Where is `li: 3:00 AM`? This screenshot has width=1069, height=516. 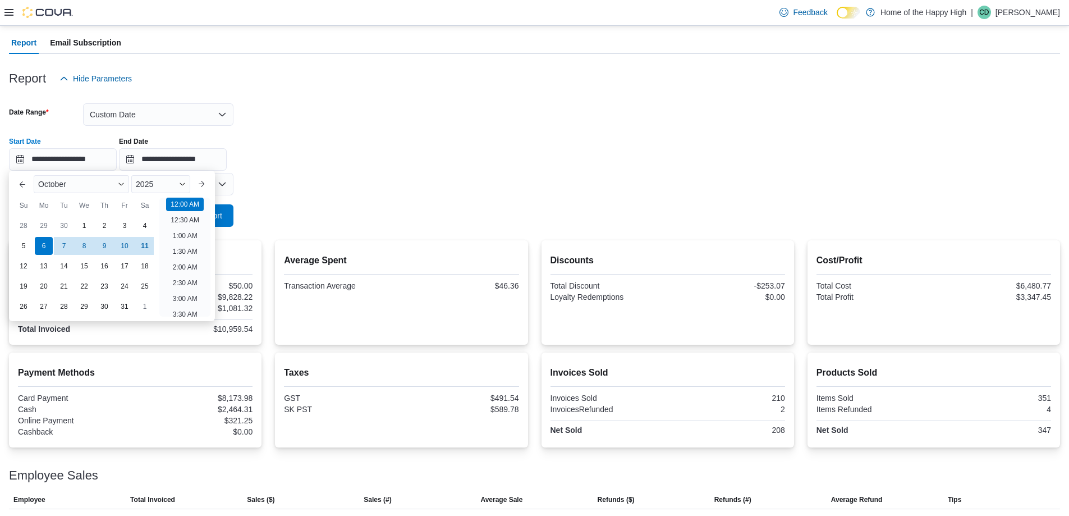 li: 3:00 AM is located at coordinates (185, 298).